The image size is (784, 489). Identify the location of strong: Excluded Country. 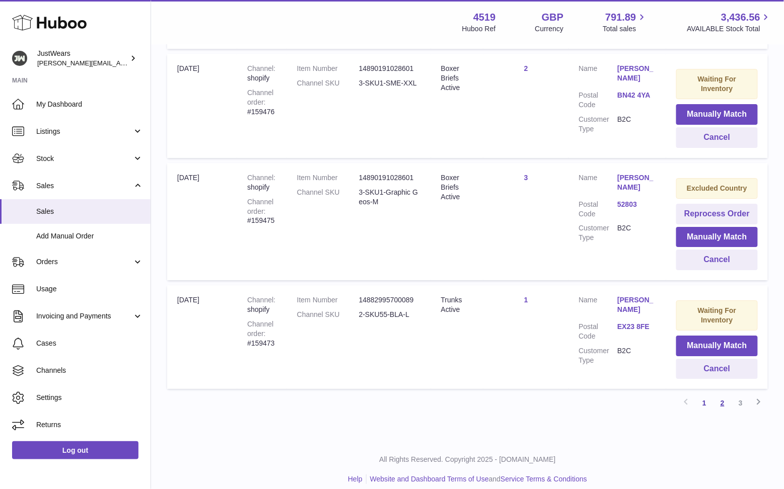
(717, 188).